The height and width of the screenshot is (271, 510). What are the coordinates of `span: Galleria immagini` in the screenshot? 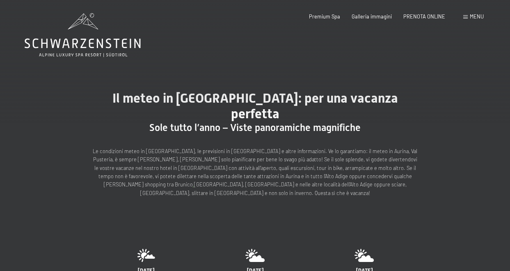 It's located at (372, 16).